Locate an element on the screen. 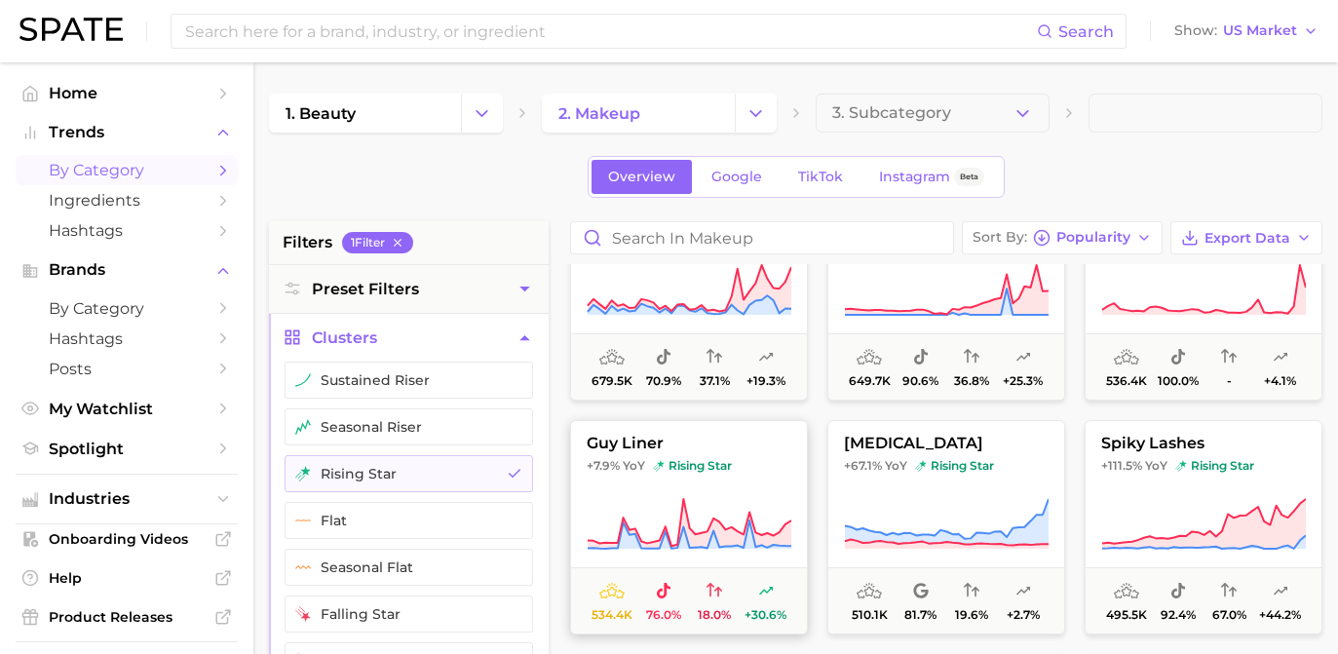  span: 92.4% is located at coordinates (1179, 615).